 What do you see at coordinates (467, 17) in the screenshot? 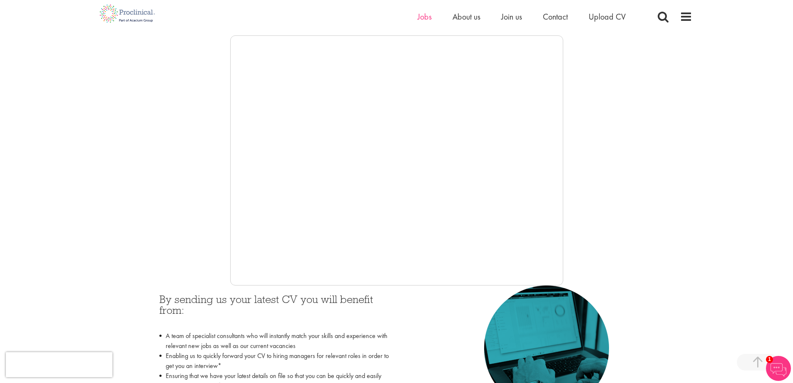
I see `a: About us` at bounding box center [467, 17].